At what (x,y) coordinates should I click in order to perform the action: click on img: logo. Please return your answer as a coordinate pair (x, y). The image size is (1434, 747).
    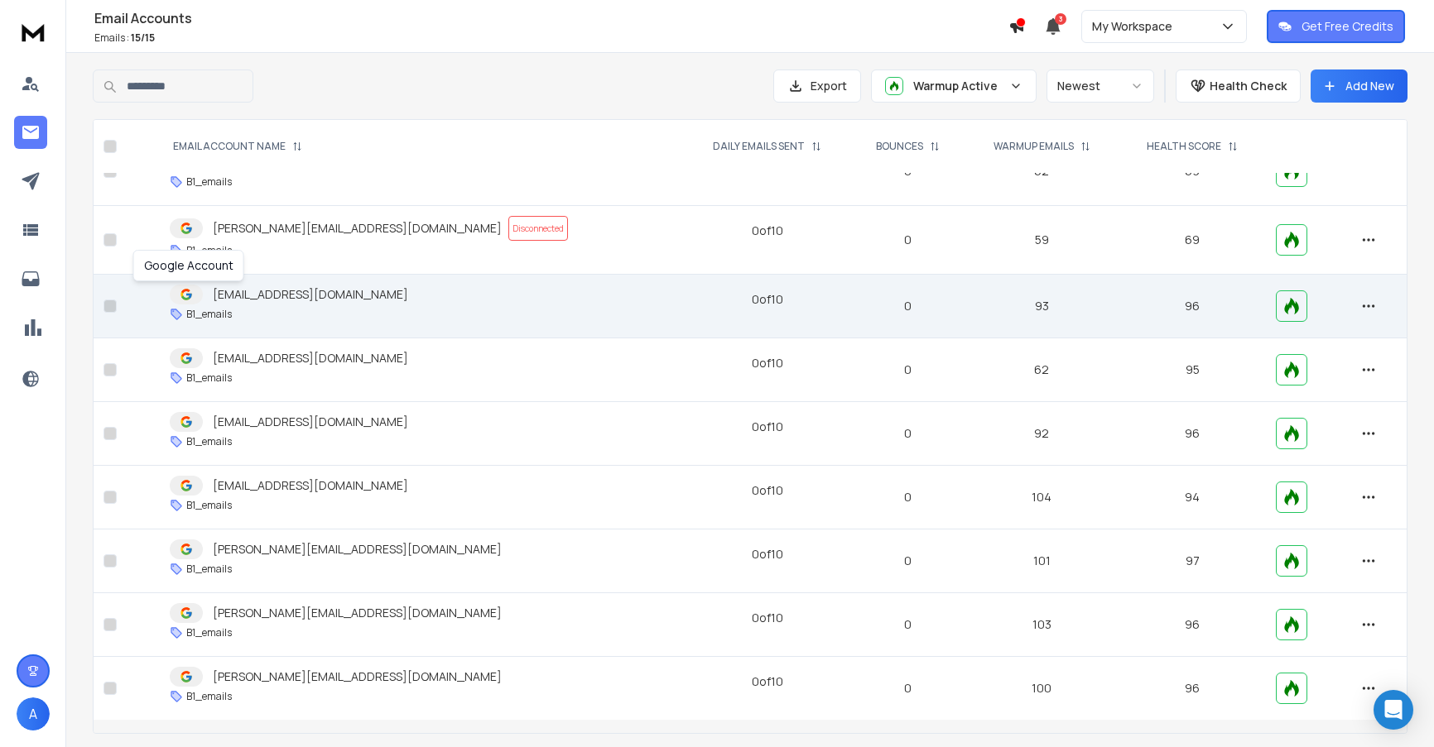
    Looking at the image, I should click on (33, 31).